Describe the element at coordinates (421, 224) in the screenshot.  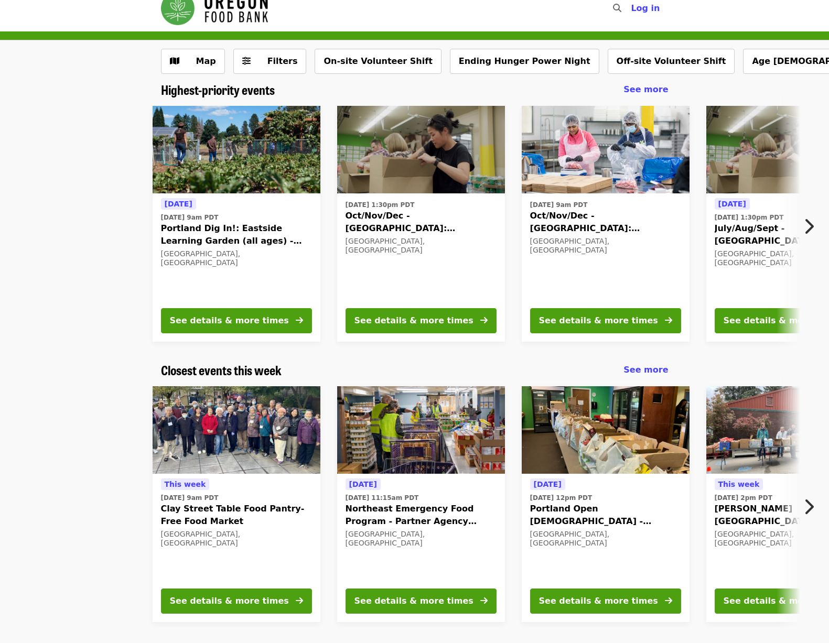
I see `a: See details for "Oct/Nov/Dec - Portland: Repack/Sort (age 8+)"` at that location.